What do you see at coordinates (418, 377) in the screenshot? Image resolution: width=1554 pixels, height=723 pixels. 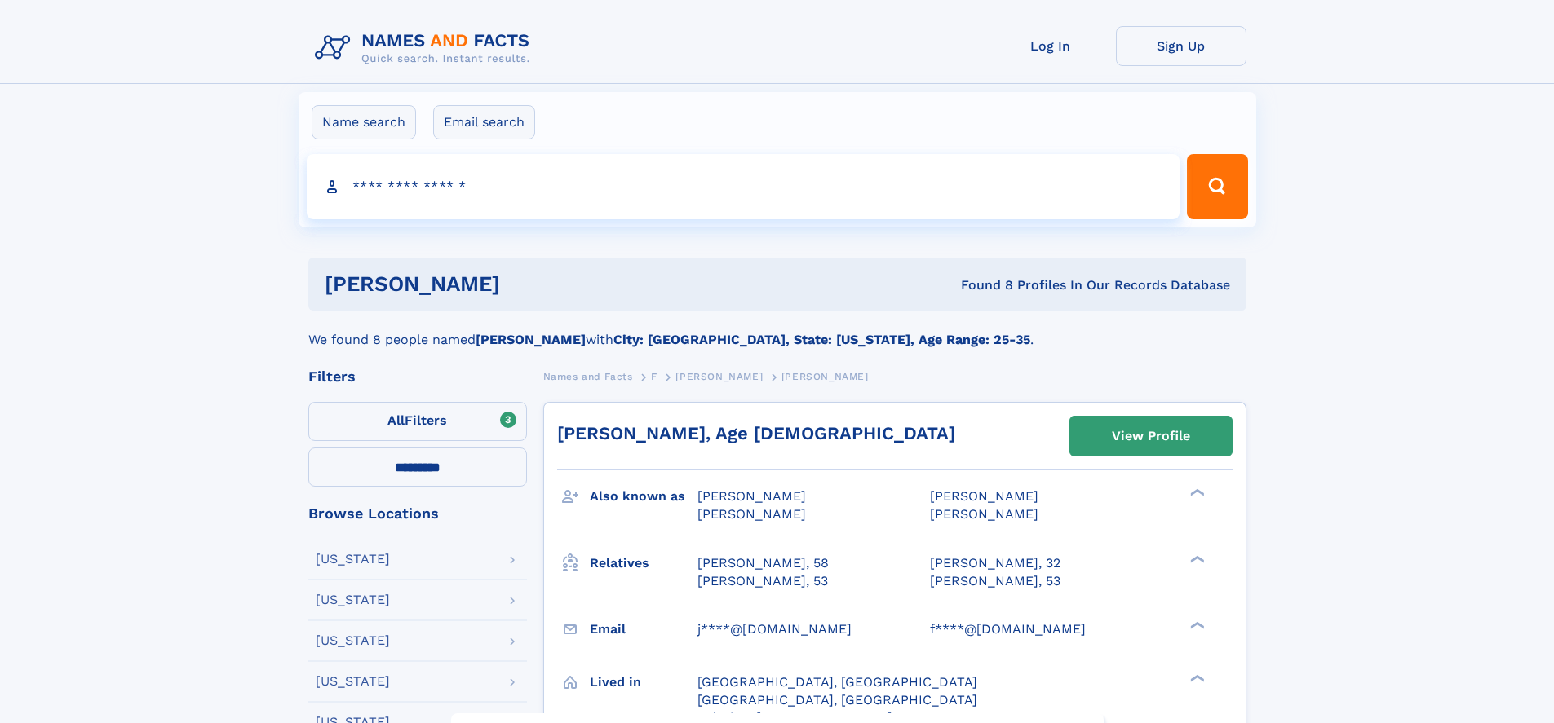 I see `div: Filters` at bounding box center [418, 377].